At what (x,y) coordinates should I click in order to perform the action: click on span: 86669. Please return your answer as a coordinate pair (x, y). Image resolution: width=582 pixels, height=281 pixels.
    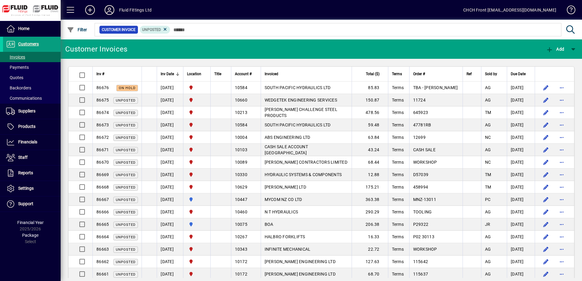
    Looking at the image, I should click on (102, 175).